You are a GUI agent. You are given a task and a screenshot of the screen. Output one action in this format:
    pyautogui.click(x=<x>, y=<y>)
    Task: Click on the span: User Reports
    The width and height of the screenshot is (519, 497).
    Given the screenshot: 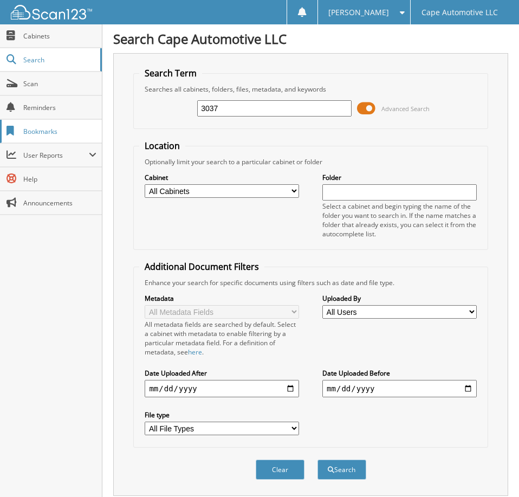 What is the action you would take?
    pyautogui.click(x=56, y=155)
    